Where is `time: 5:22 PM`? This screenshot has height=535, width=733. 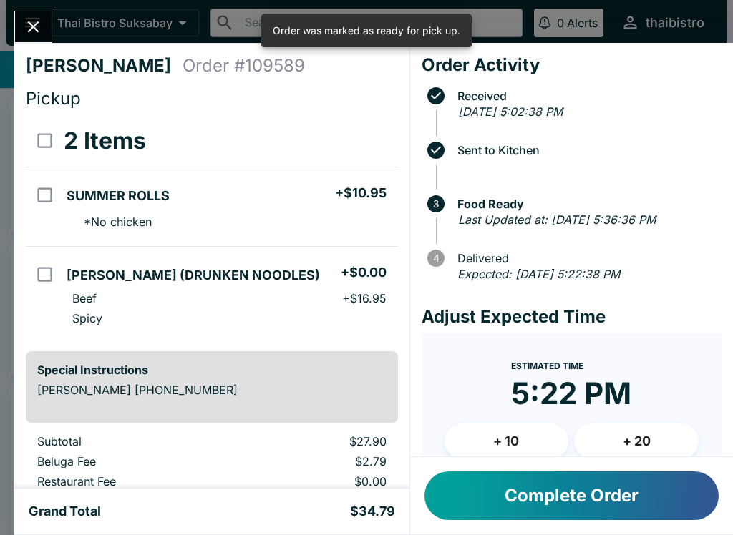 time: 5:22 PM is located at coordinates (571, 393).